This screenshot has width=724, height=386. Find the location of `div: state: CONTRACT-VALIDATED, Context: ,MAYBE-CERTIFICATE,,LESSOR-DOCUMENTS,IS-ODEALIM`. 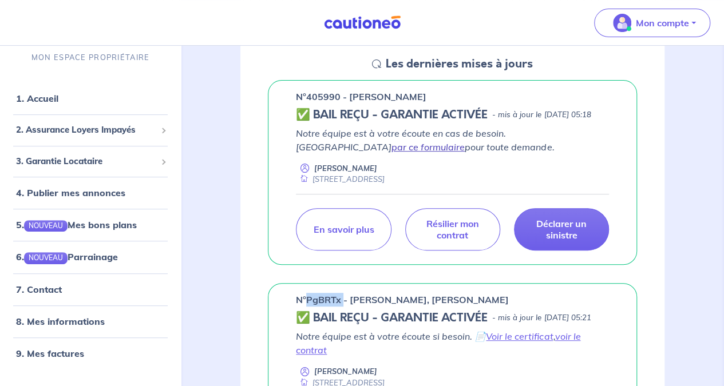

div: state: CONTRACT-VALIDATED, Context: ,MAYBE-CERTIFICATE,,LESSOR-DOCUMENTS,IS-ODEALIM is located at coordinates (452, 115).